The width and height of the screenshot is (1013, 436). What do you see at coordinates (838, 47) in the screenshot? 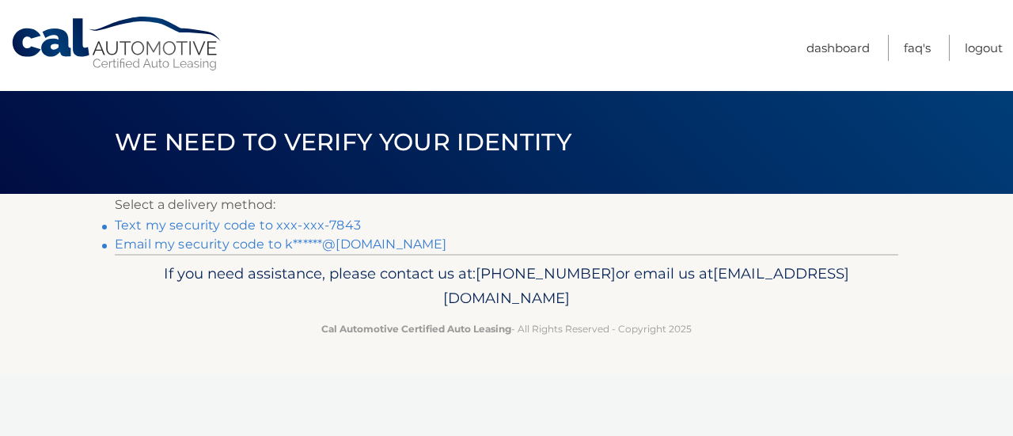
I see `a: Dashboard` at bounding box center [838, 47].